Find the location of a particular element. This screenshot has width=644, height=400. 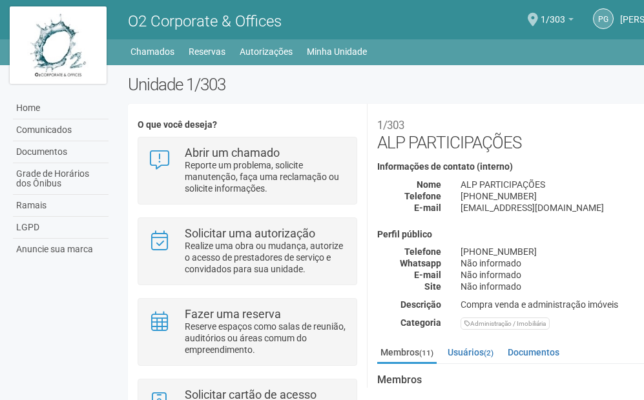

a: Autorizações is located at coordinates (266, 52).